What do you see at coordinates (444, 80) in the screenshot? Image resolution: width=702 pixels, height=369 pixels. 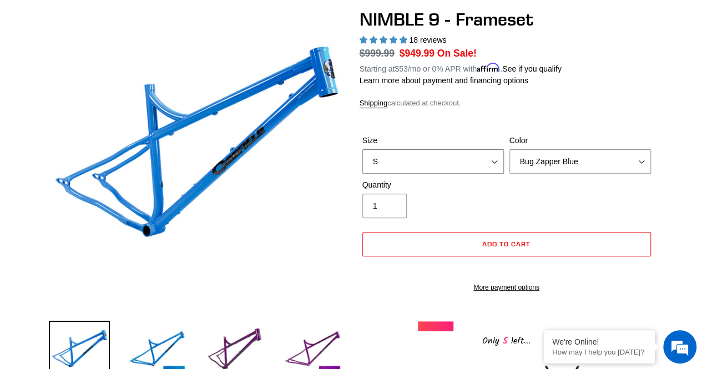 I see `a: Learn more about payment and financing options` at bounding box center [444, 80].